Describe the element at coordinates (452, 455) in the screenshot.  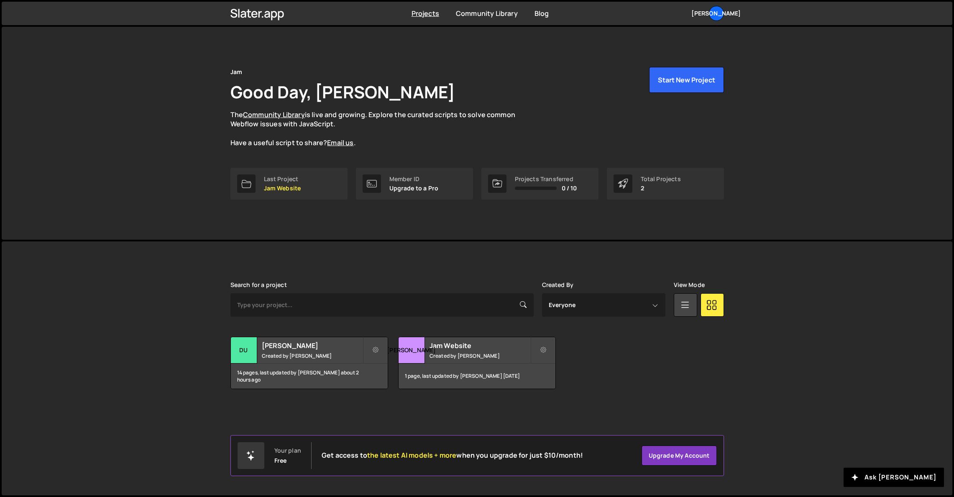
I see `h2: Get access to when you upgrade for just $10/month!` at that location.